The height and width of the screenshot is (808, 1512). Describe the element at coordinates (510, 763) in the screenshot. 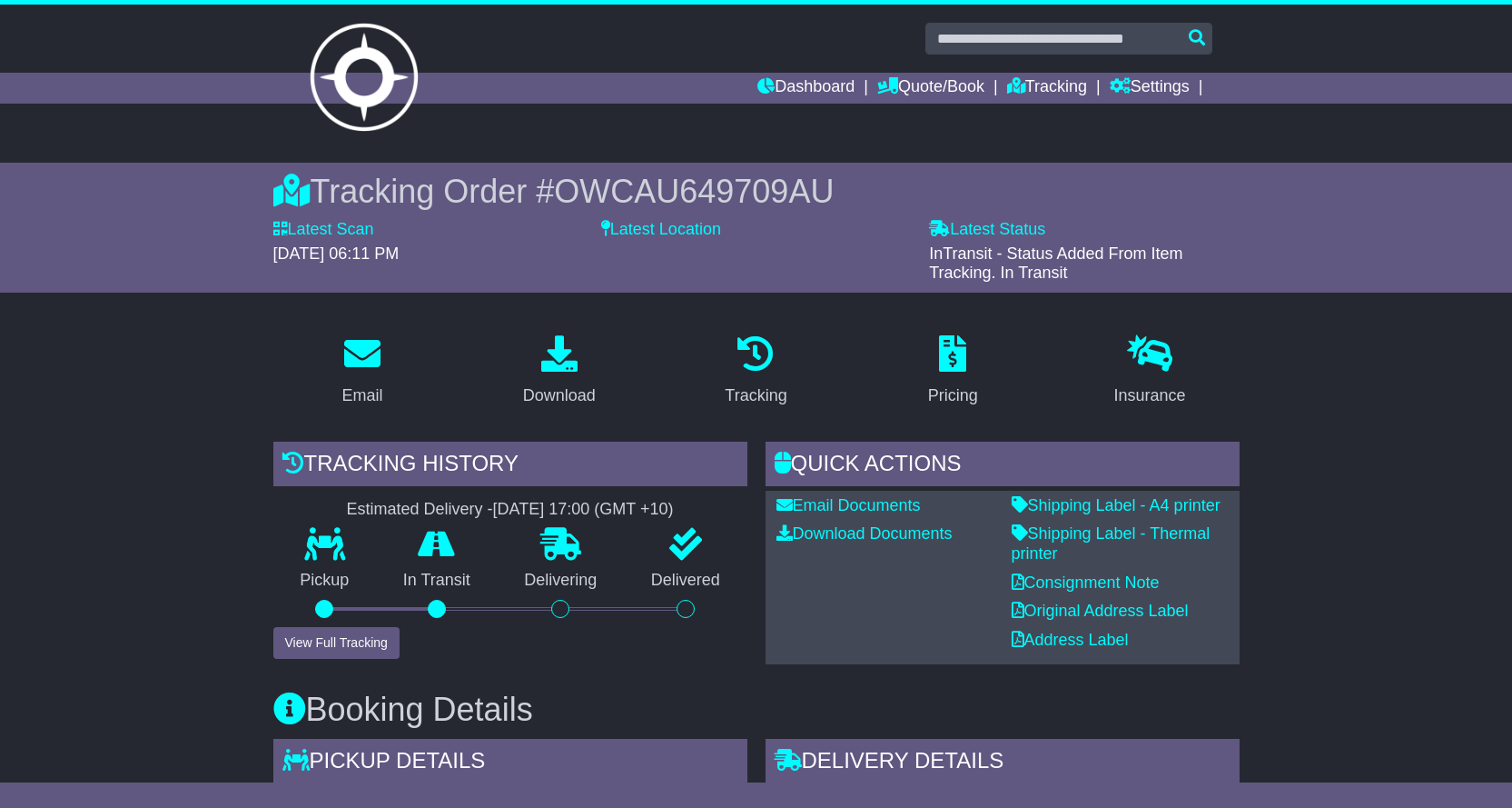

I see `div: Pickup Details` at that location.